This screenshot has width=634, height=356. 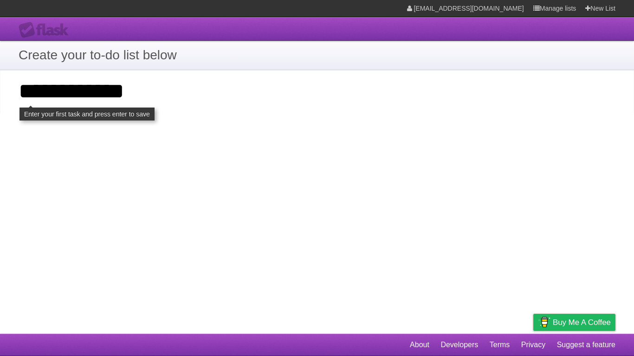 I want to click on span: Buy me a coffee, so click(x=582, y=323).